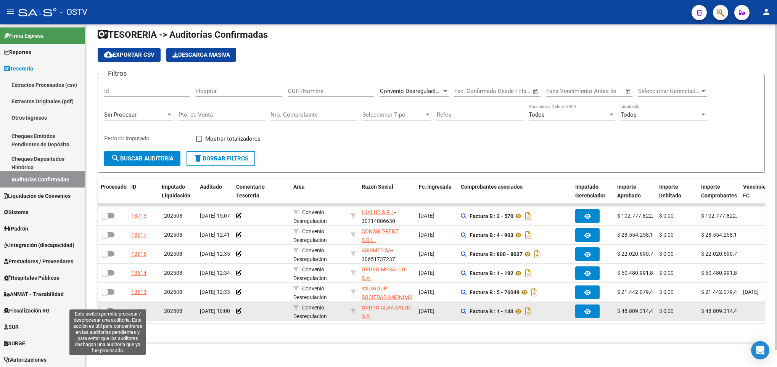 This screenshot has height=367, width=777. Describe the element at coordinates (637, 292) in the screenshot. I see `span: $ 21.442.079,43` at that location.